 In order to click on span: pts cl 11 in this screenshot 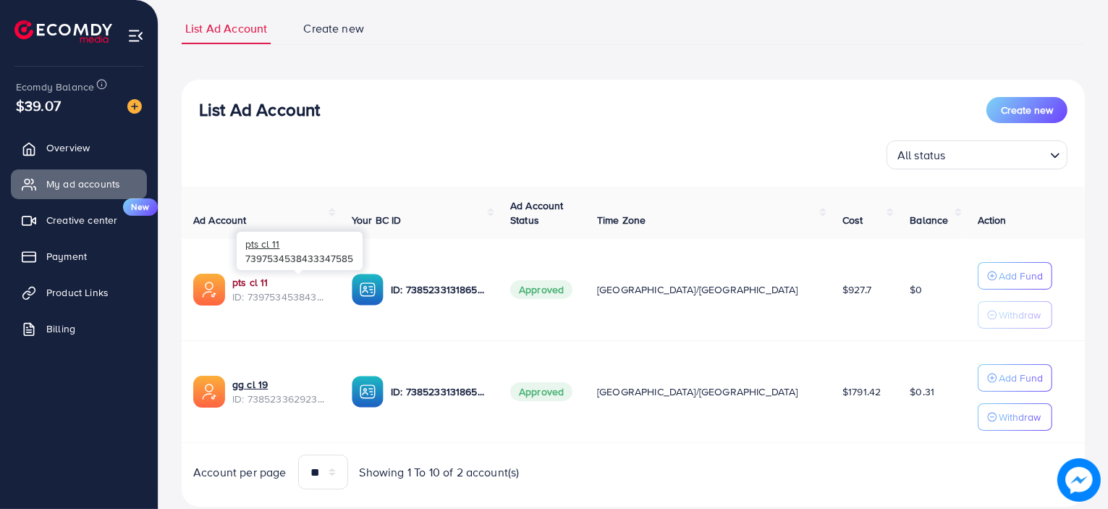, I will do `click(262, 243)`.